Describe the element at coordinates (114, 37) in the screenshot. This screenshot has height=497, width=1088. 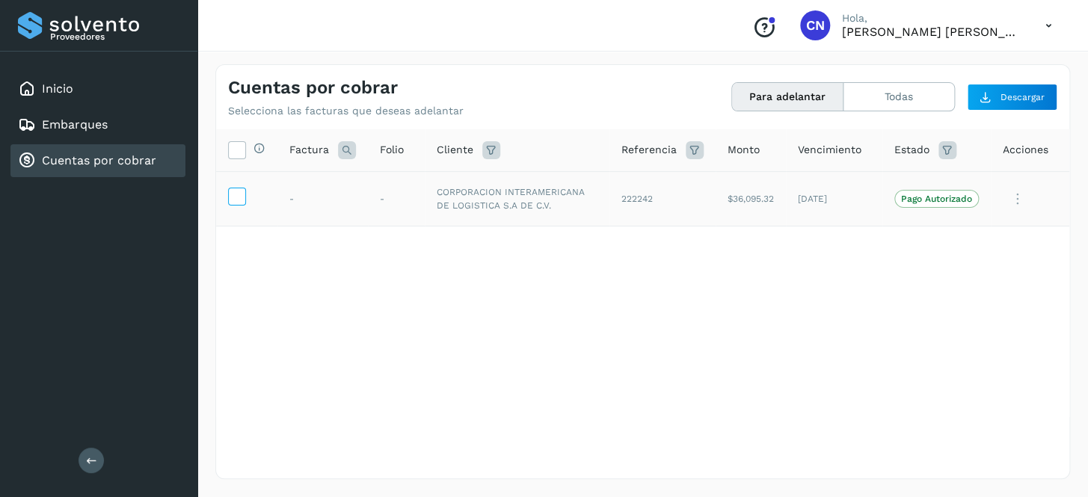
I see `p: Proveedores` at that location.